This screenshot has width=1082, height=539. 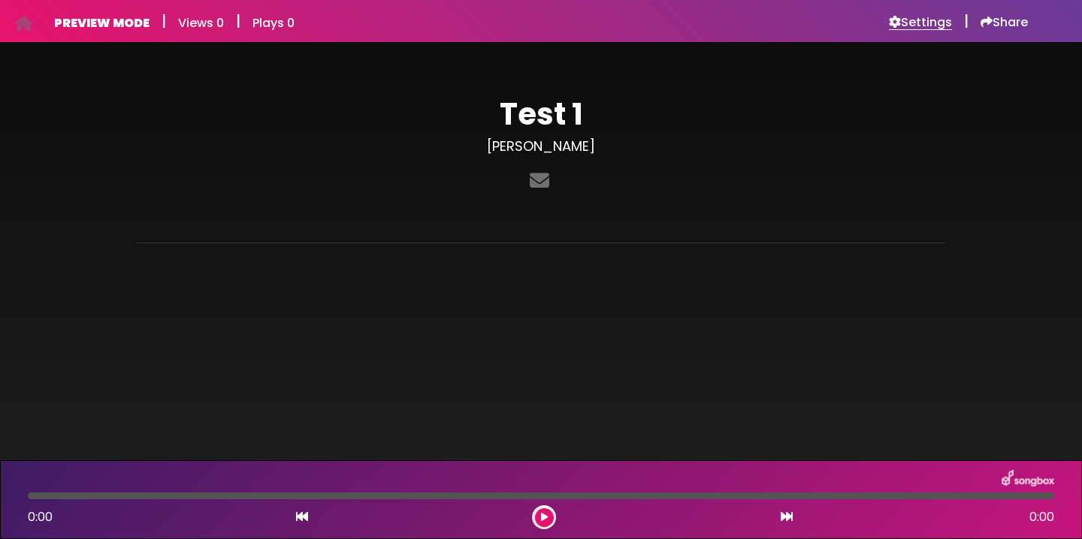 I want to click on h6: Views 0, so click(x=201, y=23).